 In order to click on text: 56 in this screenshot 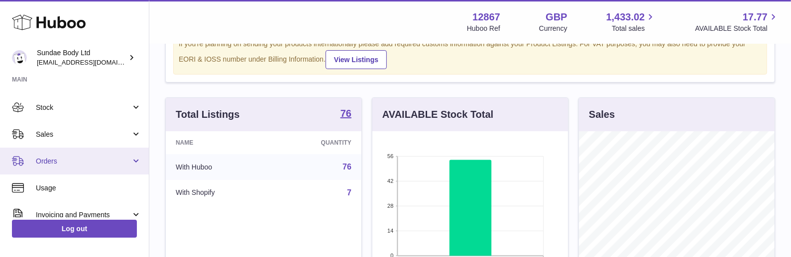, I will do `click(390, 156)`.